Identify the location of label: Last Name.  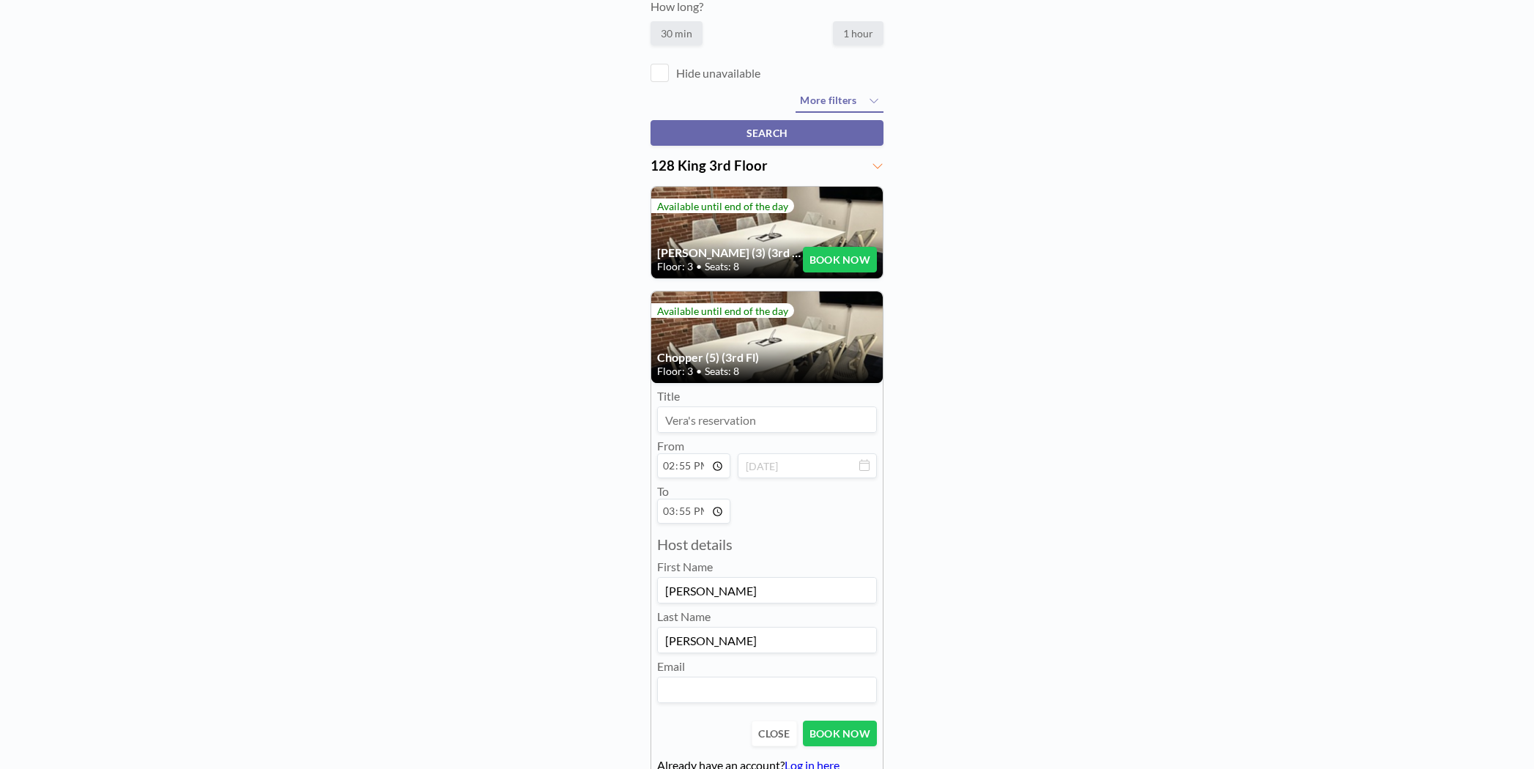
(683, 617).